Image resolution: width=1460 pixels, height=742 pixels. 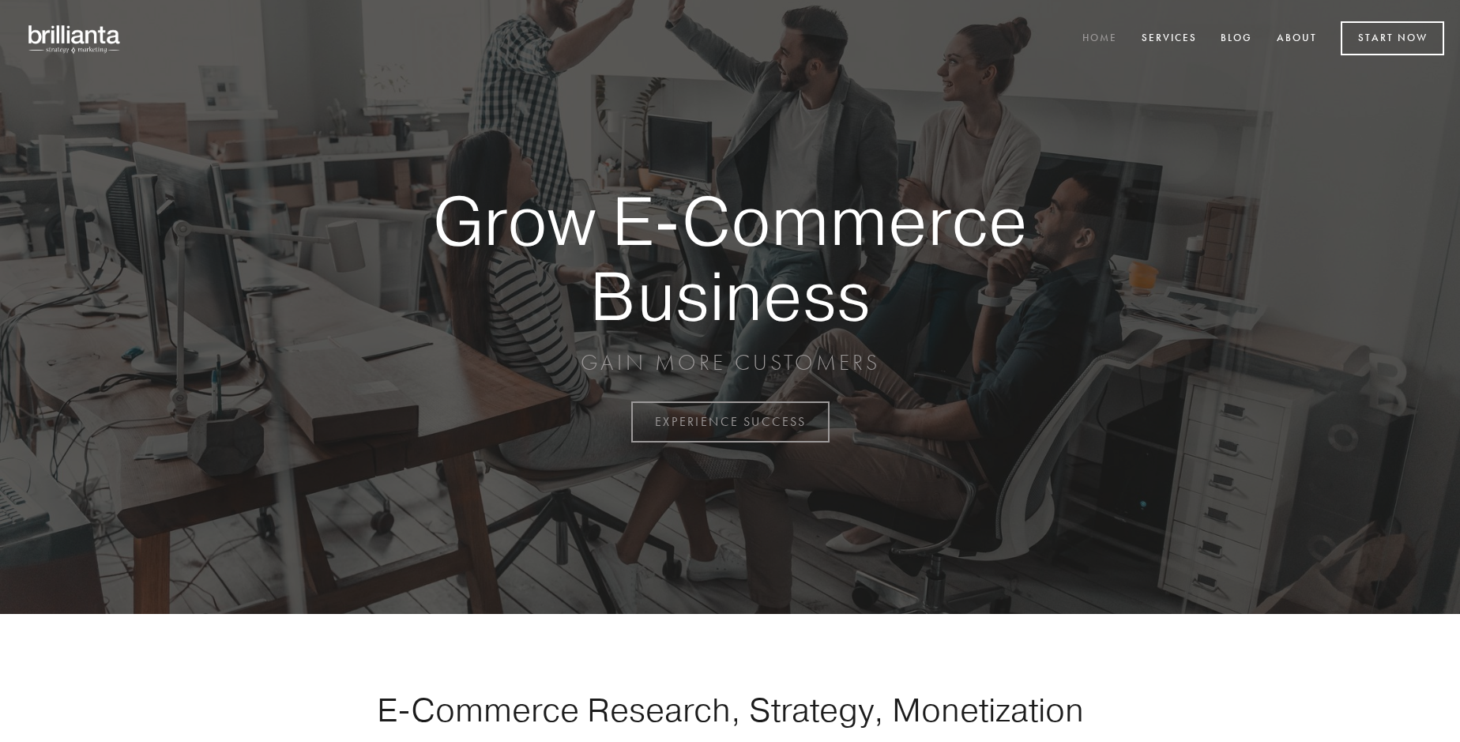 I want to click on a: Start Now, so click(x=1392, y=38).